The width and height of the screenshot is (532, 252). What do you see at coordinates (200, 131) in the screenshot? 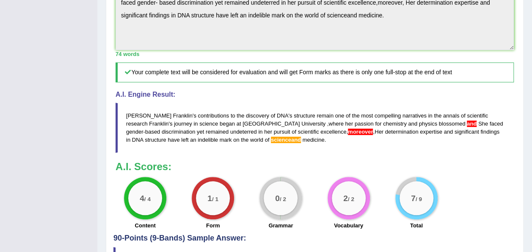
I see `span: yet` at bounding box center [200, 131].